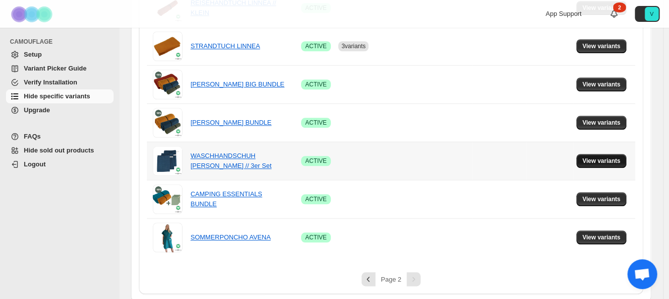  What do you see at coordinates (614, 14) in the screenshot?
I see `a: 2` at bounding box center [614, 14].